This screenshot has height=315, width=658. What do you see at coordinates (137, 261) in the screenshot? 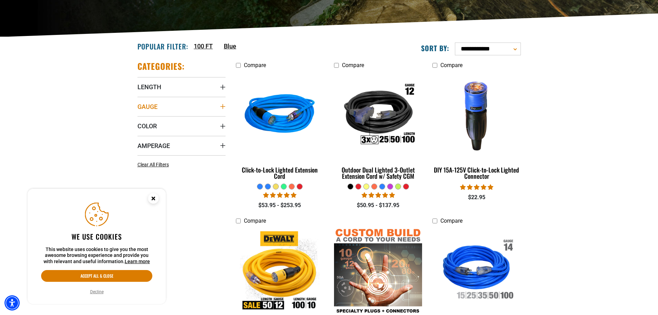
I see `a: This website uses cookies to give you the most awesome browsing experience and provide you with r...` at bounding box center [137, 261].